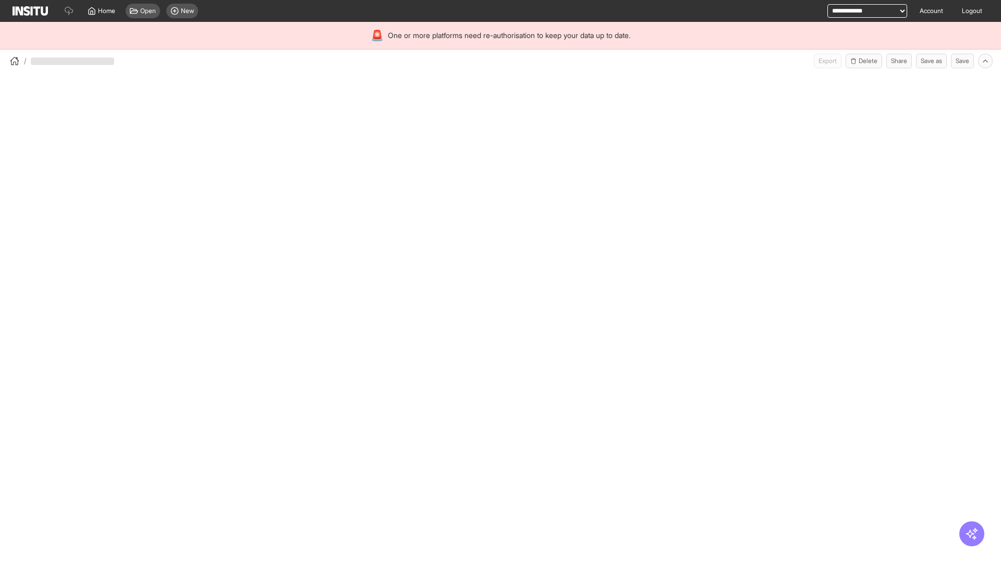 Image resolution: width=1001 pixels, height=563 pixels. What do you see at coordinates (828, 61) in the screenshot?
I see `button: Export` at bounding box center [828, 61].